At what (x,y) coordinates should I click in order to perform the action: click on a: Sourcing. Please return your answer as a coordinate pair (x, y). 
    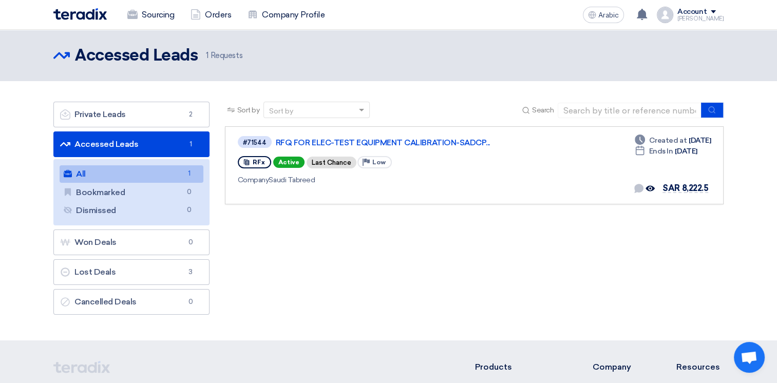
    Looking at the image, I should click on (151, 15).